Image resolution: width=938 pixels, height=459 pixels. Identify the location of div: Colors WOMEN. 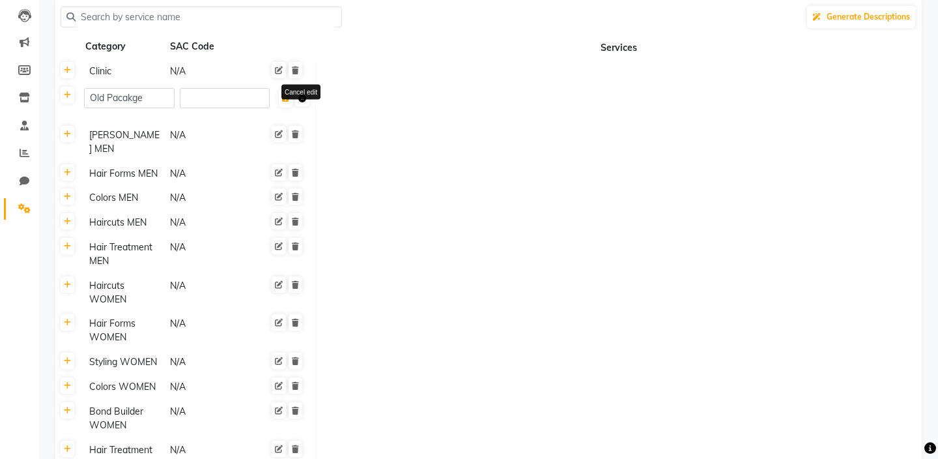
(124, 386).